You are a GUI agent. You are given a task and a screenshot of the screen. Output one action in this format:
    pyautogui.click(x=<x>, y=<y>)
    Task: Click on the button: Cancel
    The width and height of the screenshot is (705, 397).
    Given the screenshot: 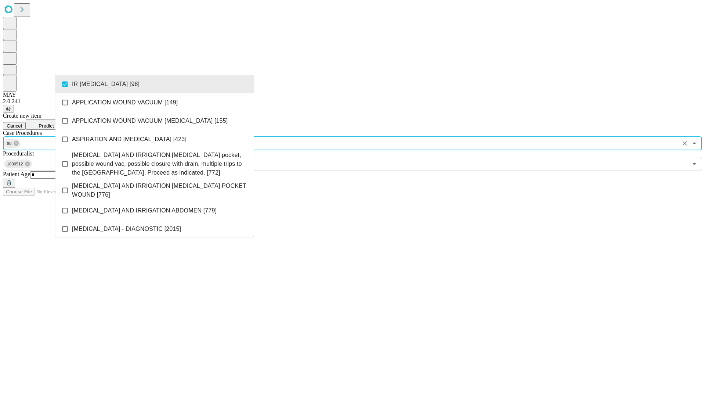 What is the action you would take?
    pyautogui.click(x=14, y=126)
    